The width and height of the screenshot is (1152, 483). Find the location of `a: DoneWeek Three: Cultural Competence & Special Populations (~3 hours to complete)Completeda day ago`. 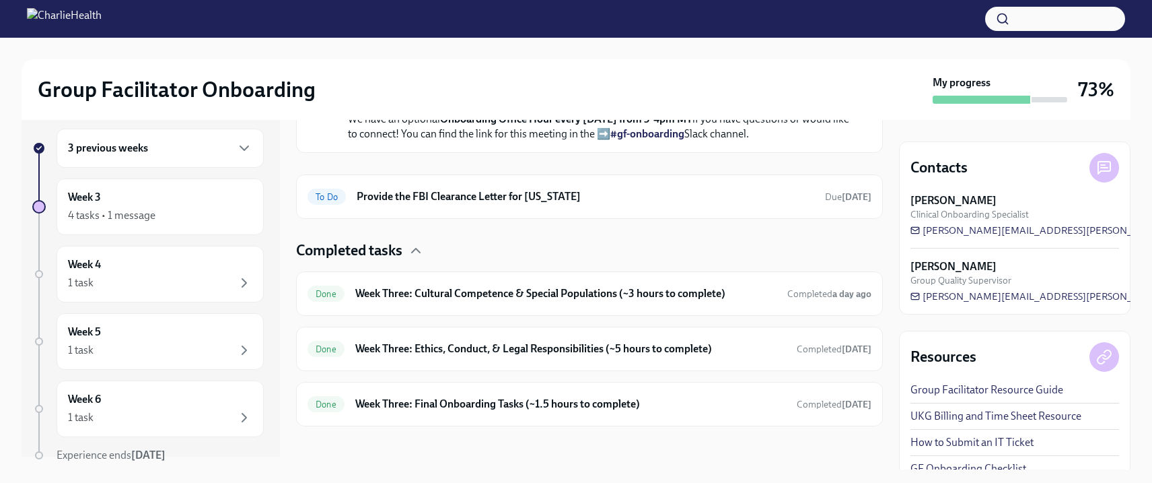

a: DoneWeek Three: Cultural Competence & Special Populations (~3 hours to complete)Completeda day ago is located at coordinates (590, 293).